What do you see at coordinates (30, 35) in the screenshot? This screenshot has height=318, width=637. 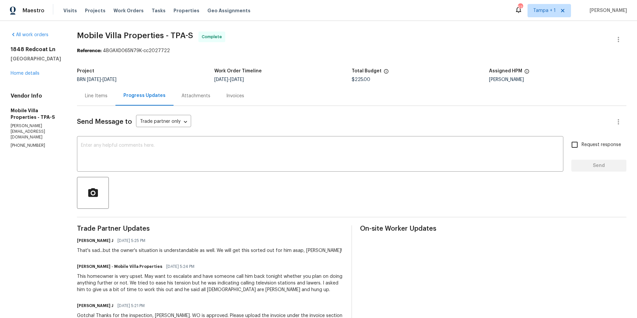 I see `a: All work orders` at bounding box center [30, 35].